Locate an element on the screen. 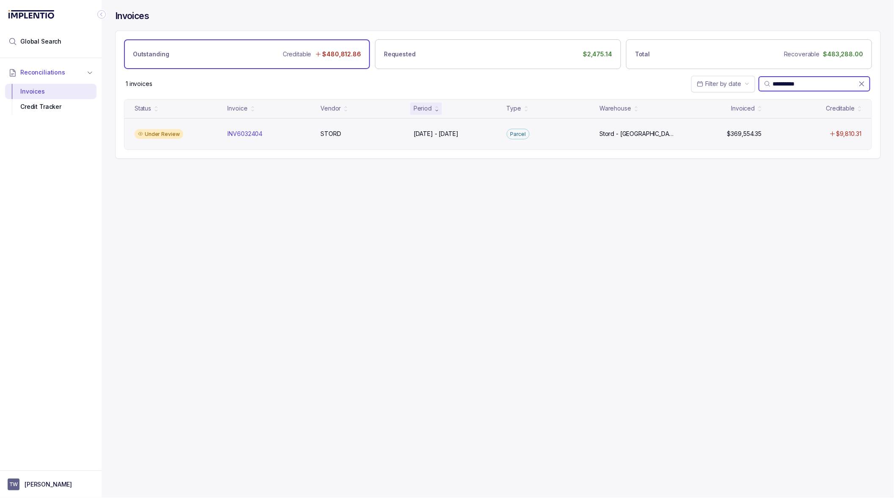 The width and height of the screenshot is (894, 498). button: Date Range Picker is located at coordinates (723, 84).